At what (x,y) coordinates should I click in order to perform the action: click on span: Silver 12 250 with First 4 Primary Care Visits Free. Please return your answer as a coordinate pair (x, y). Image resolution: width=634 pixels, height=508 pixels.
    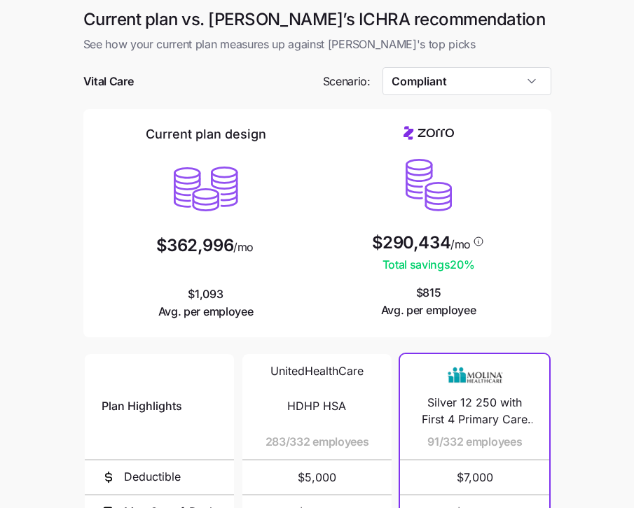
    Looking at the image, I should click on (474, 412).